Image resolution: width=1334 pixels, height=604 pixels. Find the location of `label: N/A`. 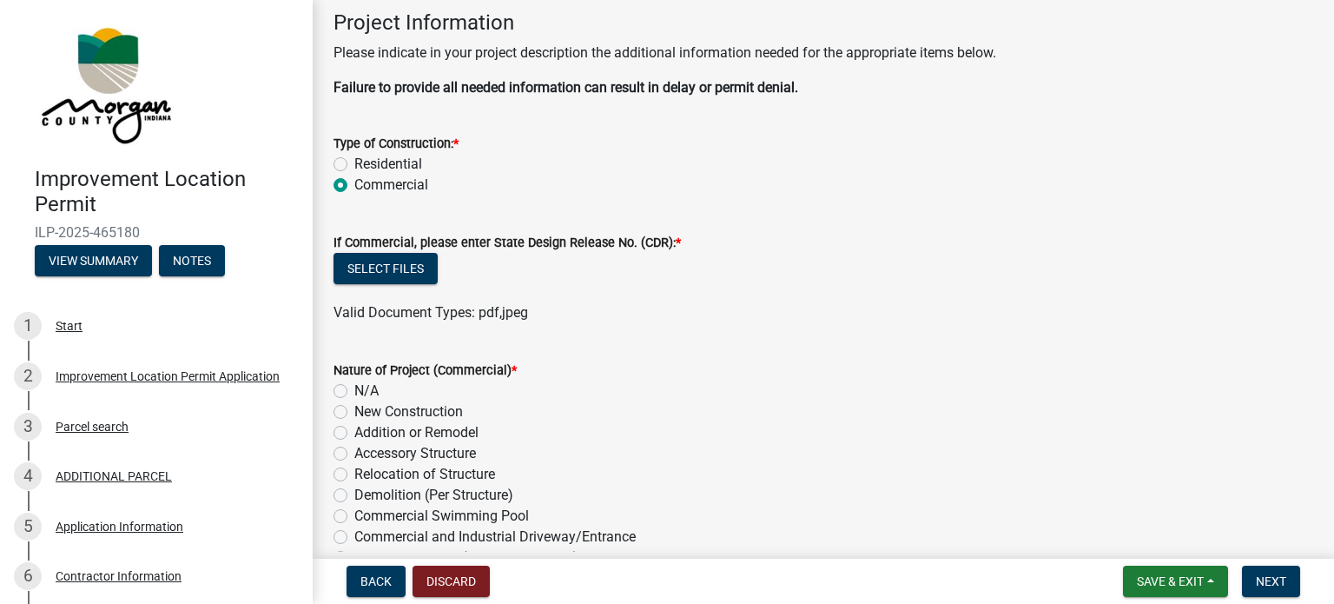

label: N/A is located at coordinates (366, 391).